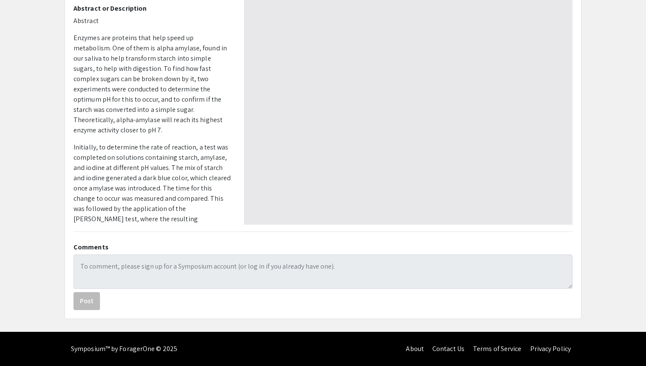 Image resolution: width=646 pixels, height=366 pixels. What do you see at coordinates (124, 349) in the screenshot?
I see `div: Symposium™ by ForagerOne © 2025` at bounding box center [124, 349].